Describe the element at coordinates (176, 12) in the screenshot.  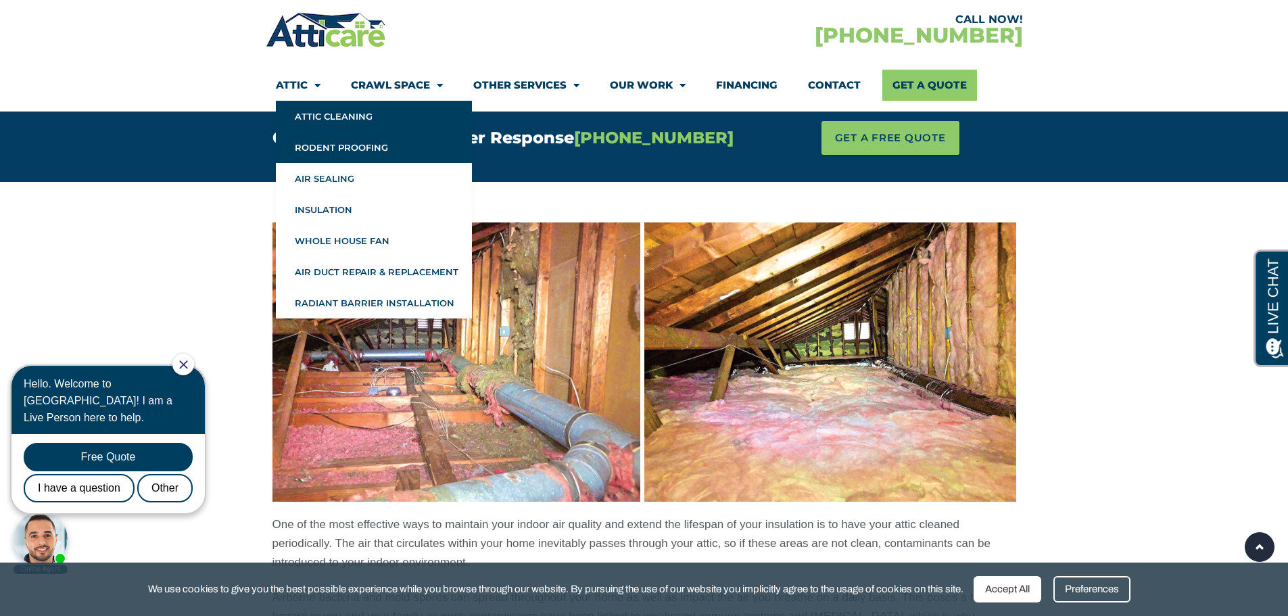
I see `a: Close Chat` at that location.